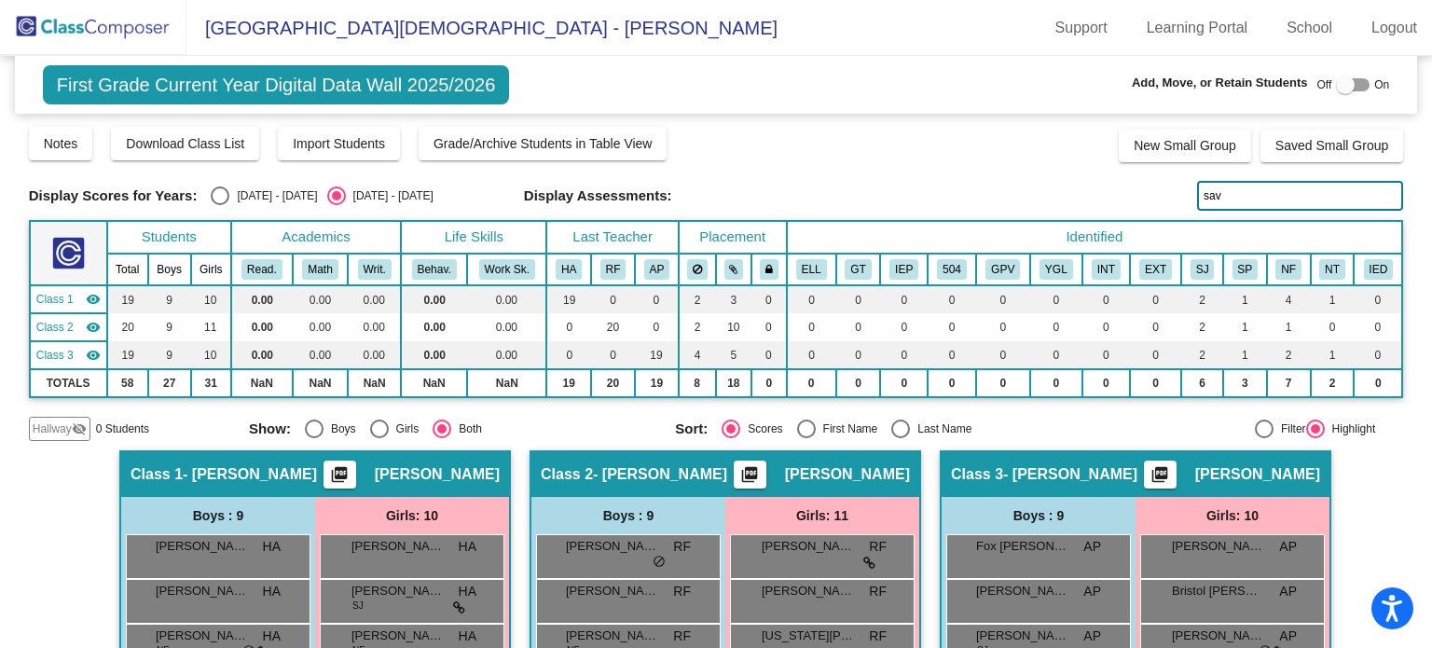 The height and width of the screenshot is (648, 1432). I want to click on span: Download Class List, so click(185, 144).